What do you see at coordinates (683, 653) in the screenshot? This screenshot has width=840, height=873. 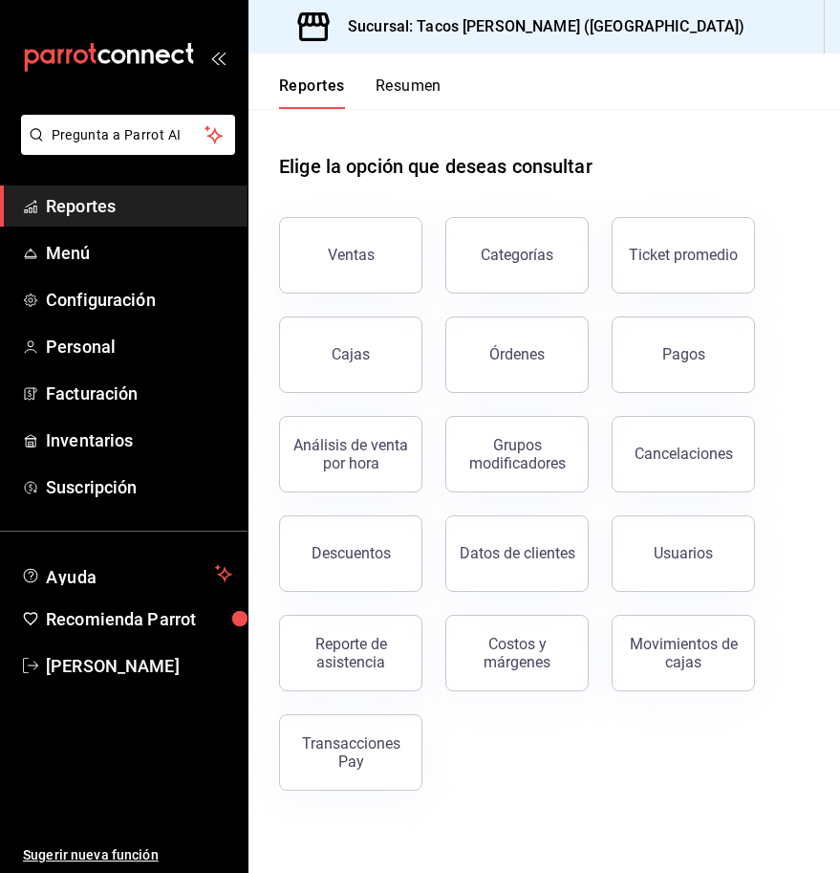 I see `div: Movimientos de cajas` at bounding box center [683, 653].